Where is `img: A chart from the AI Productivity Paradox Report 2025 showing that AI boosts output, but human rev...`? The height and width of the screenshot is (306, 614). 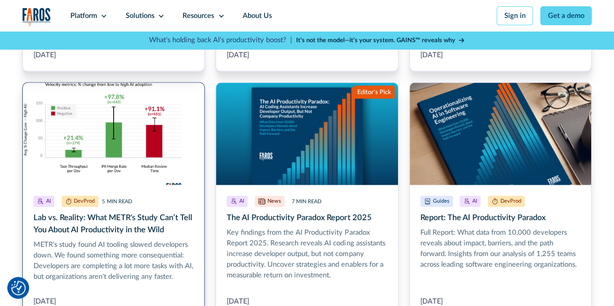
img: A chart from the AI Productivity Paradox Report 2025 showing that AI boosts output, but human rev... is located at coordinates (114, 134).